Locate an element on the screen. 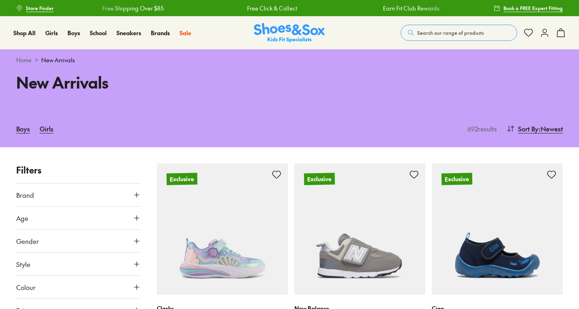 This screenshot has height=309, width=579. p: 692 results is located at coordinates (480, 128).